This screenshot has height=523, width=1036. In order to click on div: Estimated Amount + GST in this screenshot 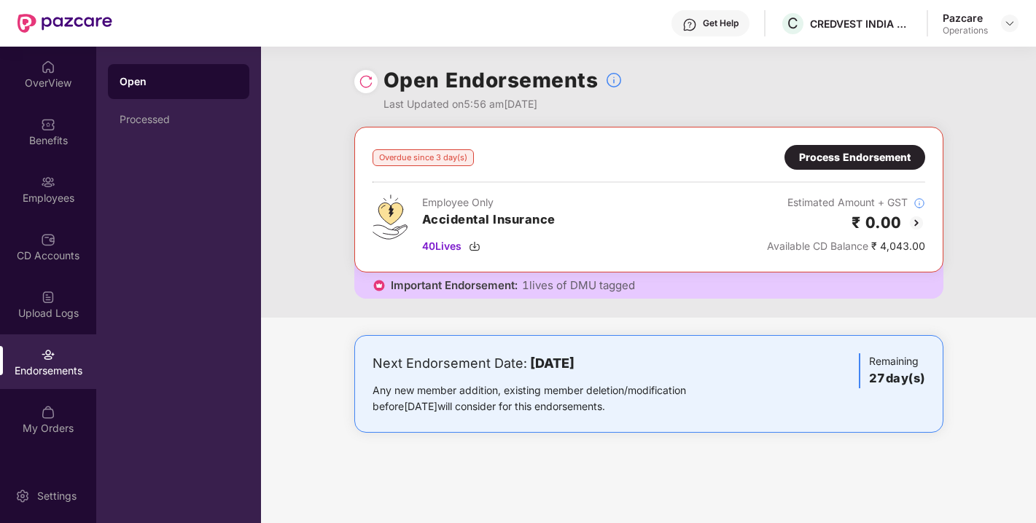, I will do `click(845, 203)`.